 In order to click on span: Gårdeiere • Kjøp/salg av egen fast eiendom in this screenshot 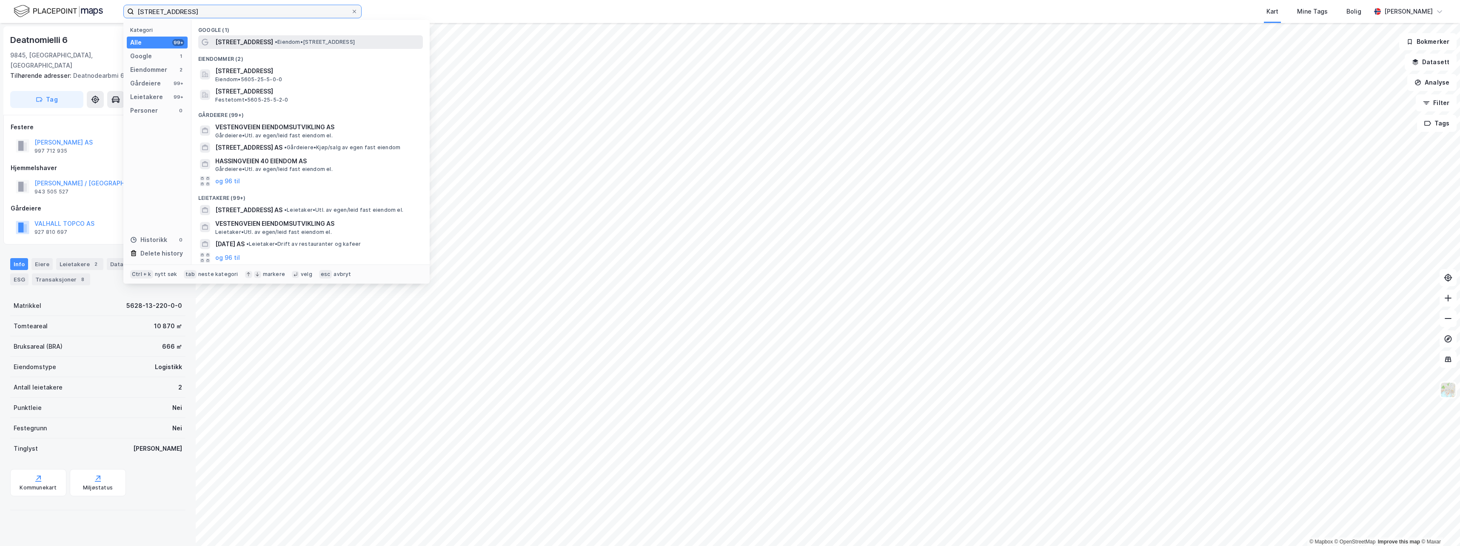, I will do `click(342, 148)`.